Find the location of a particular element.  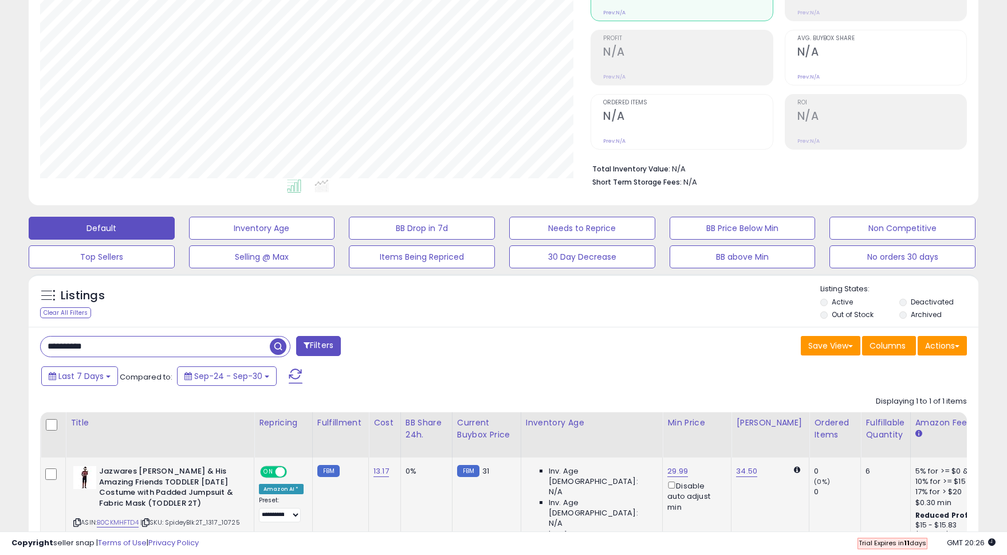

h5: Listings is located at coordinates (83, 296).